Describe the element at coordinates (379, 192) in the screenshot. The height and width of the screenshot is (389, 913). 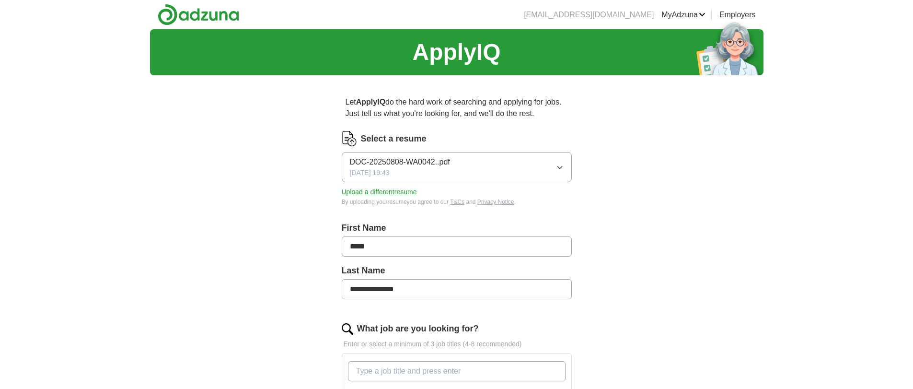
I see `button: Upload a differentresume` at that location.